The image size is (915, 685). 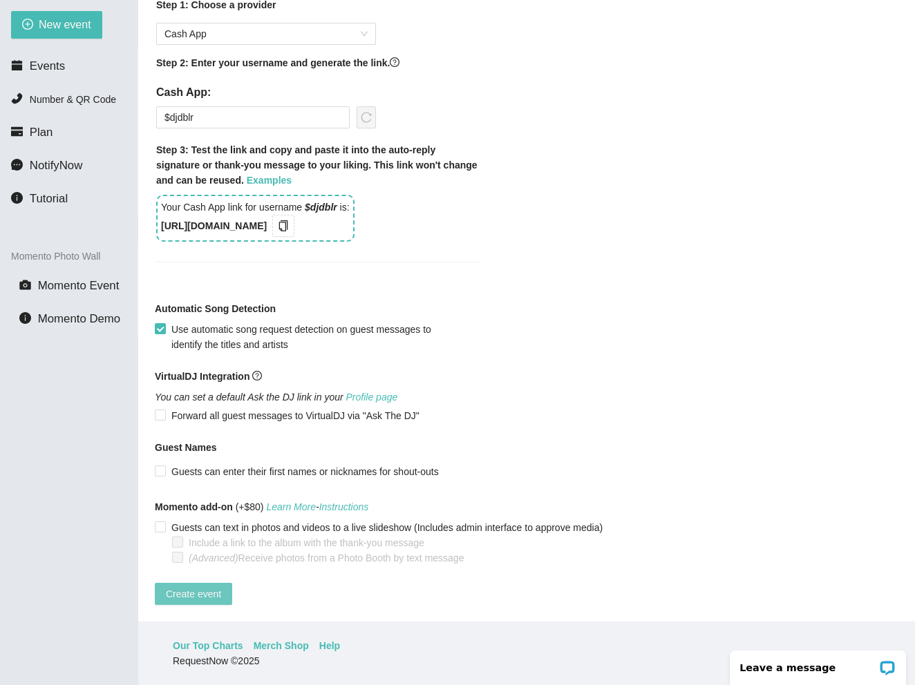 I want to click on span: Guests can enter their first names or nicknames for shout-outs, so click(x=305, y=472).